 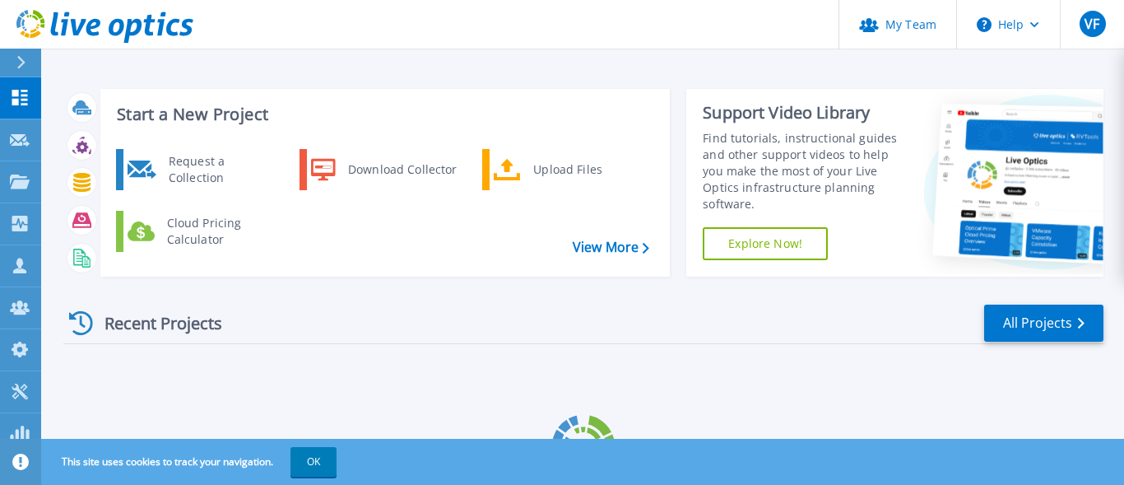 I want to click on a: Upload Files, so click(x=566, y=170).